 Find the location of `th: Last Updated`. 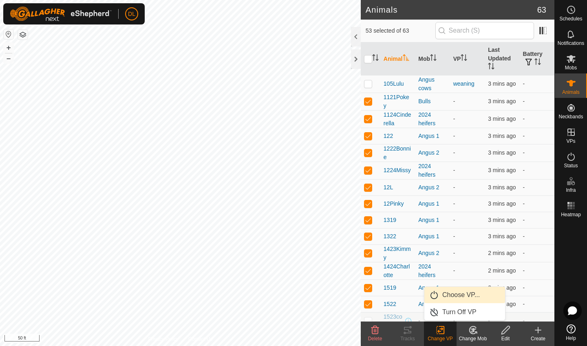

th: Last Updated is located at coordinates (502, 59).